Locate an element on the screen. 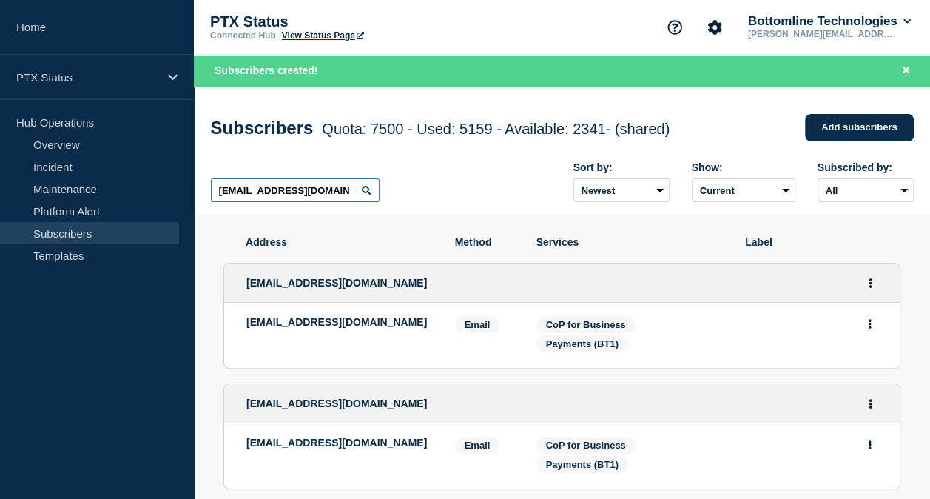 This screenshot has height=499, width=930. span: Label is located at coordinates (812, 242).